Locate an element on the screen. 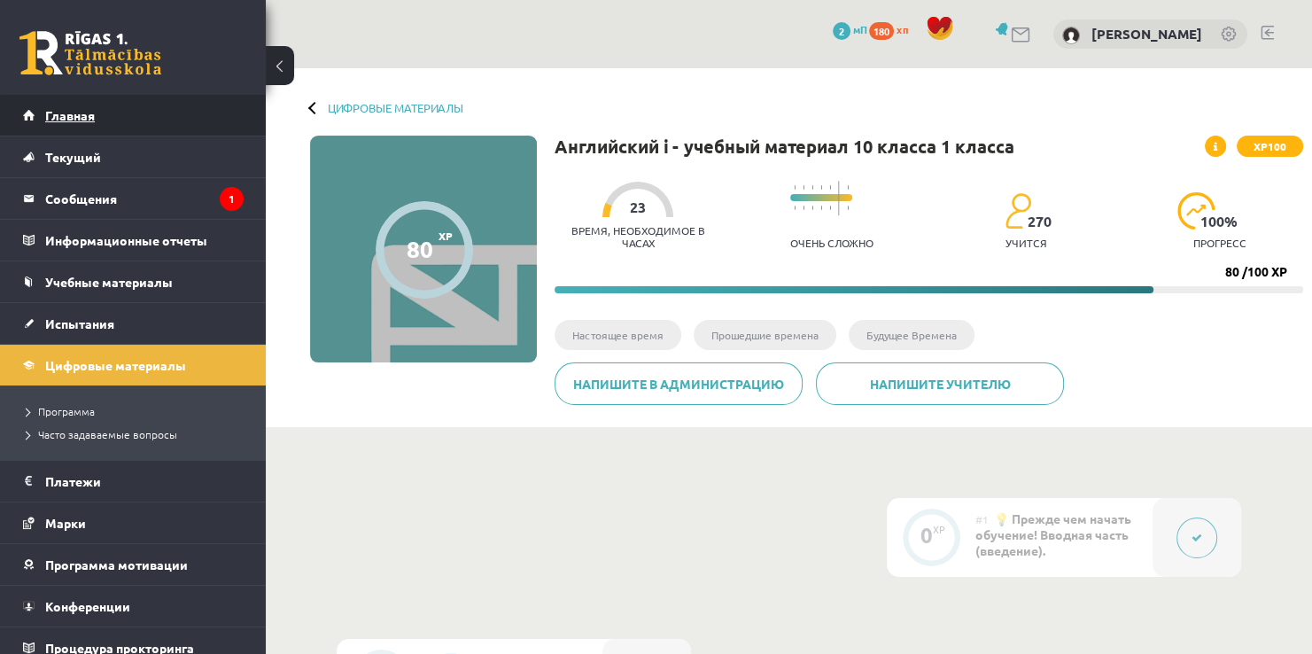 Image resolution: width=1312 pixels, height=654 pixels. span: 2 is located at coordinates (842, 31).